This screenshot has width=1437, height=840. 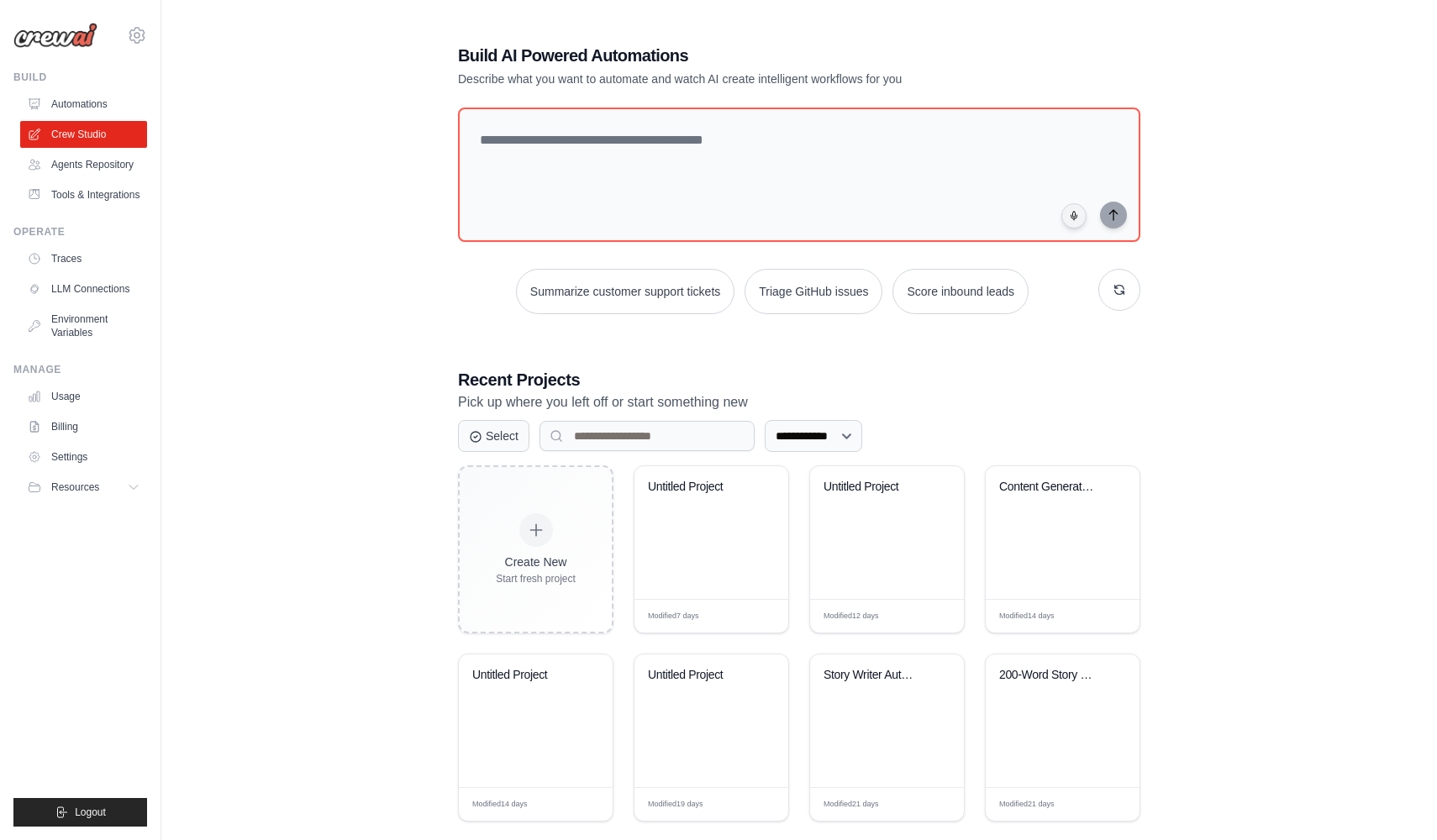 What do you see at coordinates (83, 104) in the screenshot?
I see `a: Automations` at bounding box center [83, 104].